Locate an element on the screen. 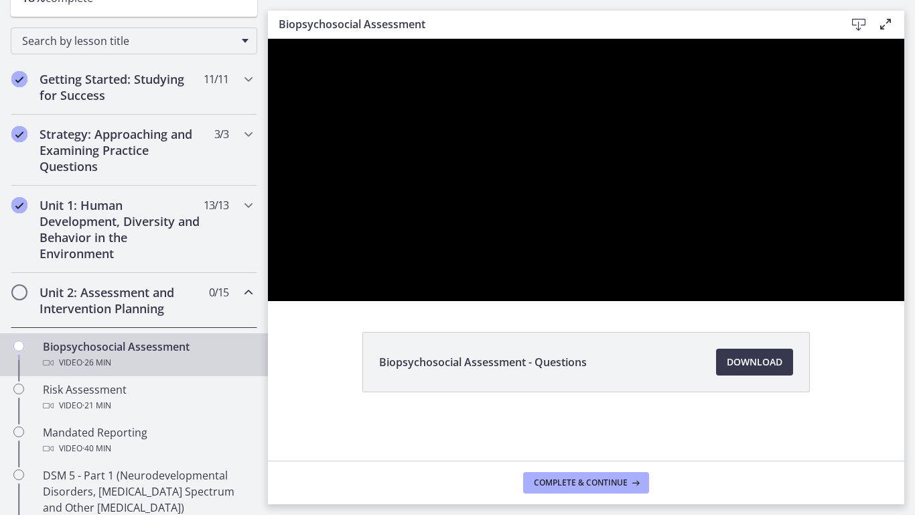 Image resolution: width=915 pixels, height=515 pixels. div: Risk Assessment is located at coordinates (147, 397).